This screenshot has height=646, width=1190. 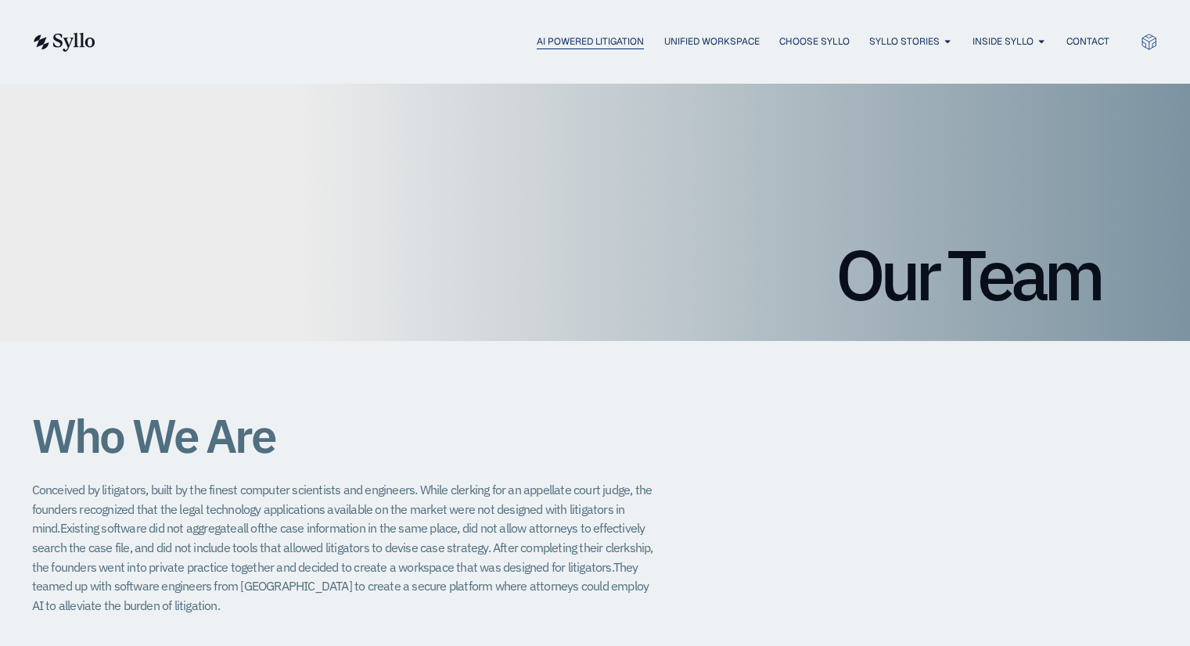 What do you see at coordinates (590, 41) in the screenshot?
I see `a: AI Powered Litigation` at bounding box center [590, 41].